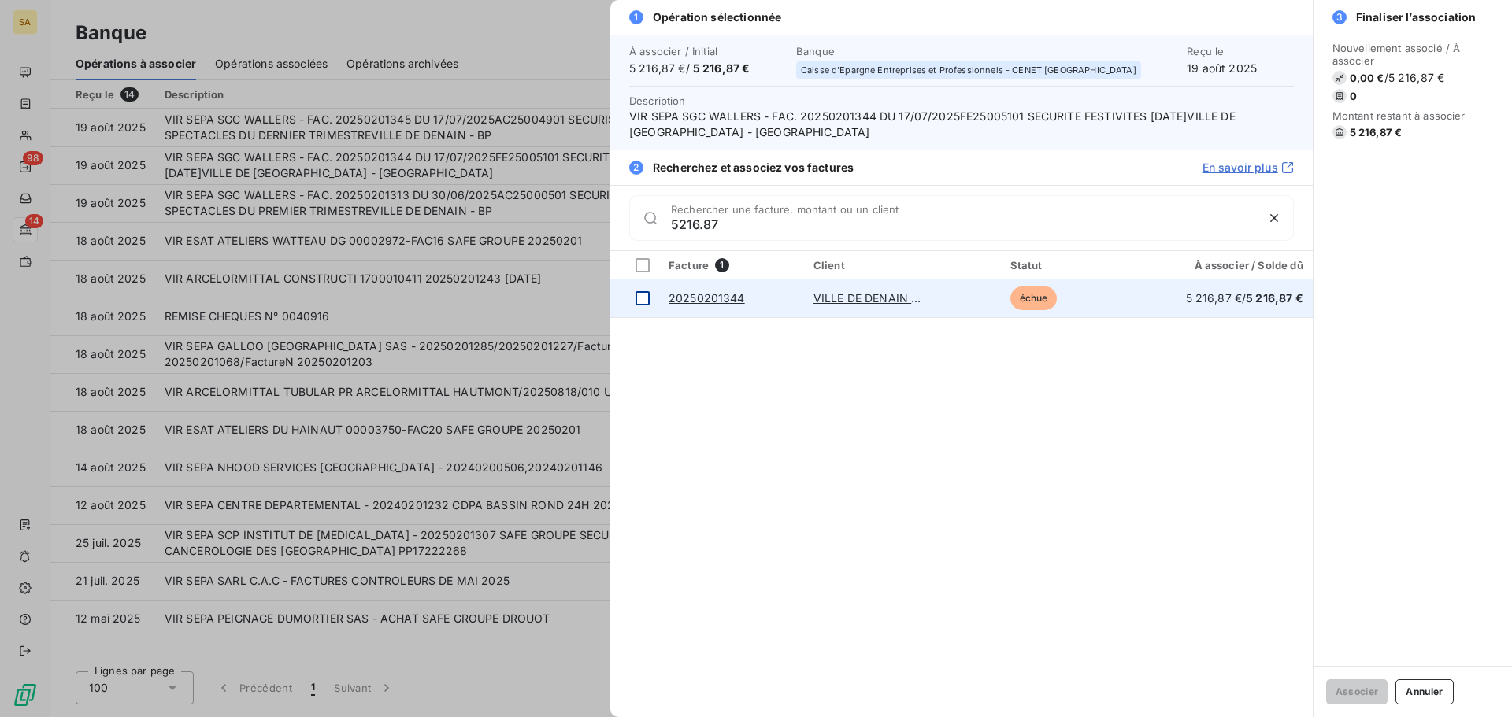 The image size is (1512, 717). What do you see at coordinates (1367, 78) in the screenshot?
I see `span: 0,00 €` at bounding box center [1367, 78].